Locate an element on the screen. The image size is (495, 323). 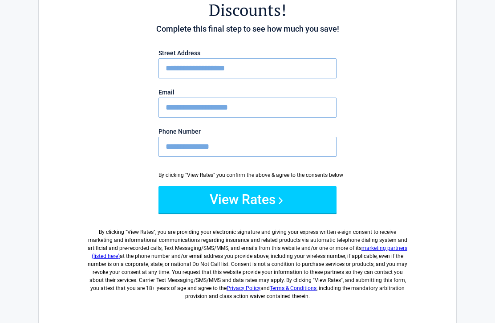
label: By clicking " ", you are providing your electronic signature and giving your express written e-si... is located at coordinates (248, 261).